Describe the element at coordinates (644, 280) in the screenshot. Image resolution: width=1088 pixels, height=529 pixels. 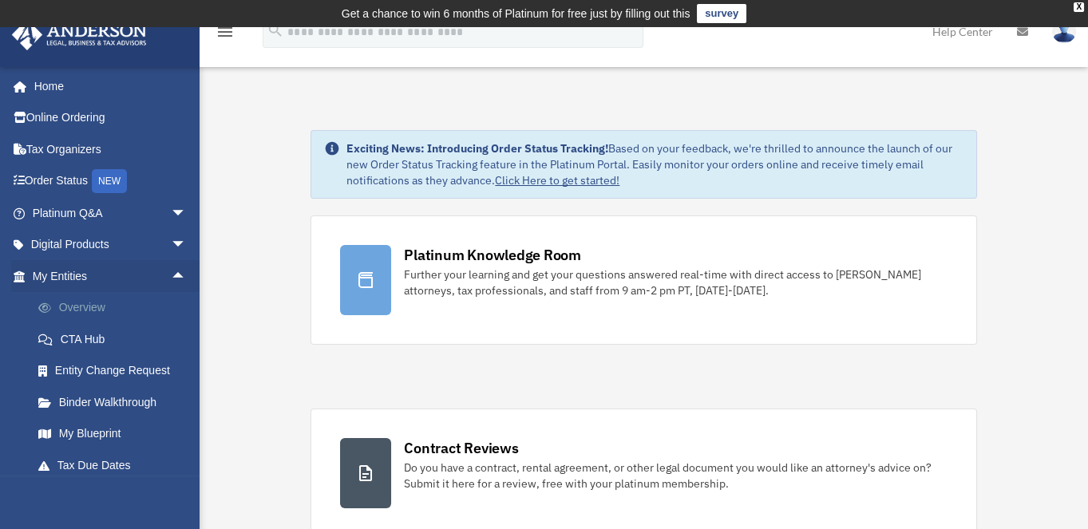
I see `a: Platinum Knowledge Room Further your learning and get your questions answered real-time with dire...` at that location.